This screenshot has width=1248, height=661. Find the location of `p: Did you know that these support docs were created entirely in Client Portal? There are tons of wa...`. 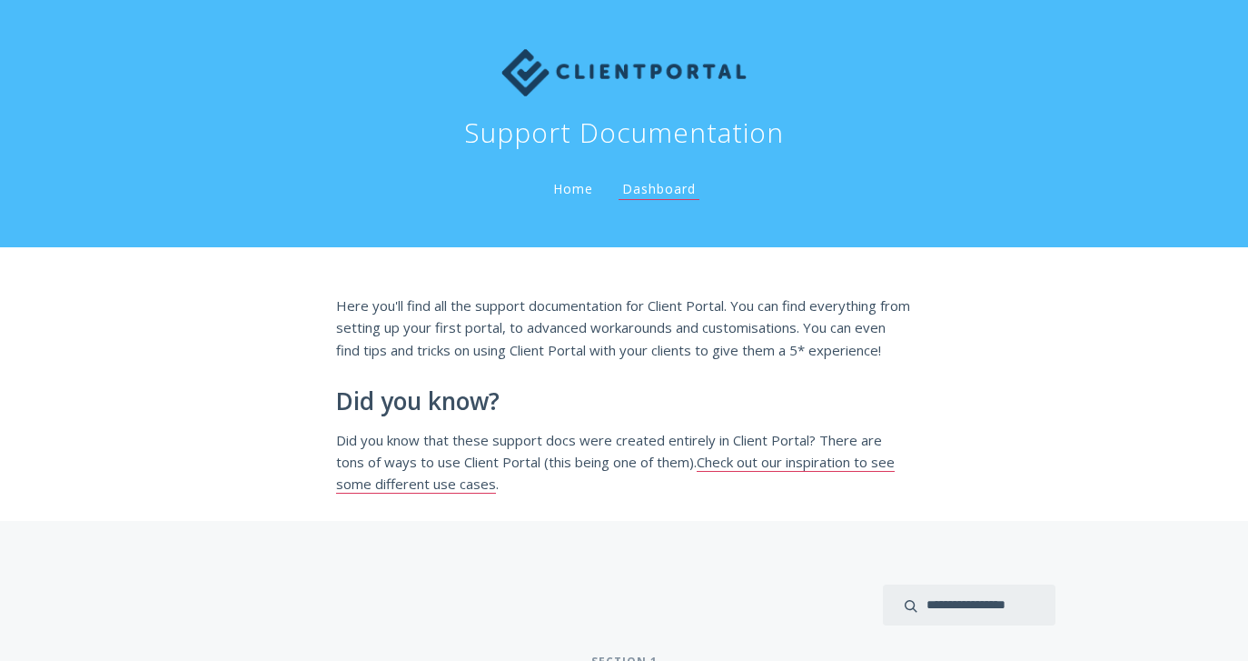

p: Did you know that these support docs were created entirely in Client Portal? There are tons of wa... is located at coordinates (624, 462).